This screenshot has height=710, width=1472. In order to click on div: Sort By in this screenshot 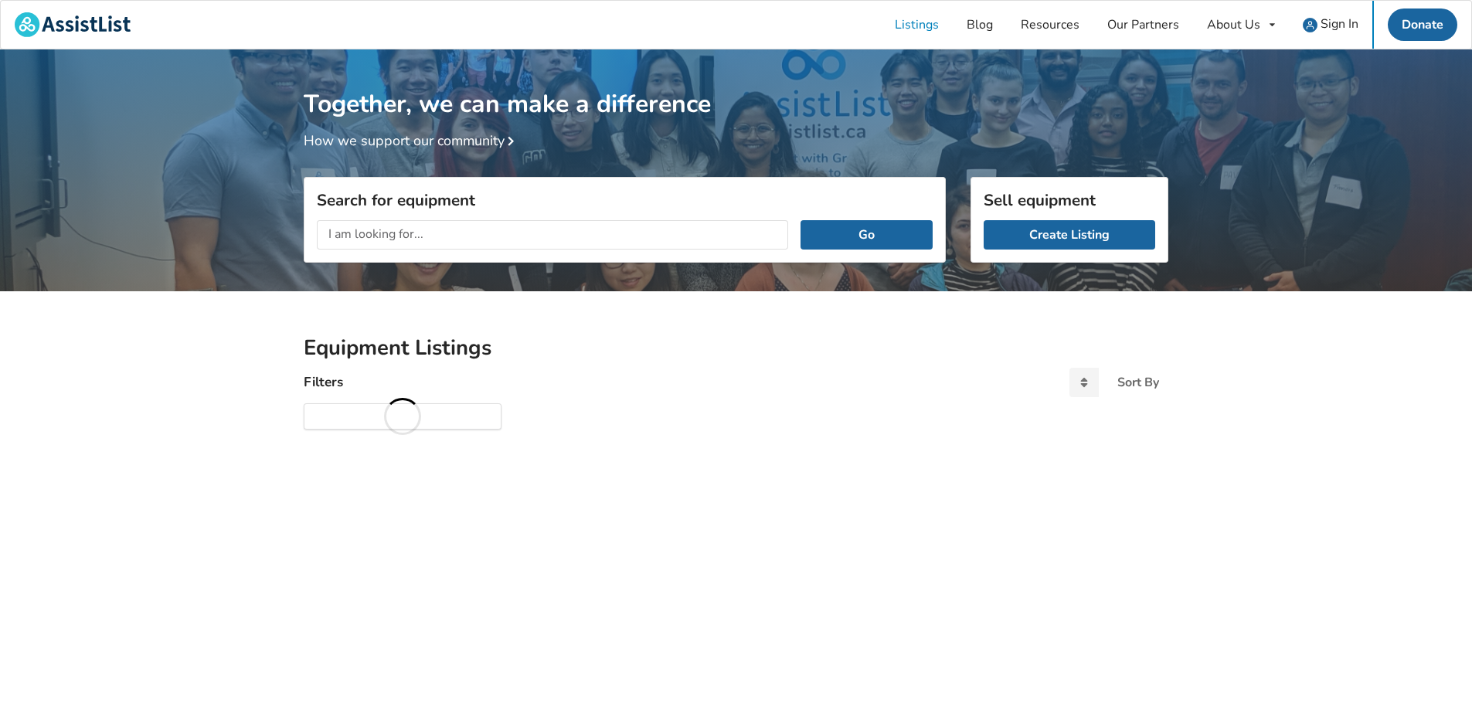, I will do `click(1138, 382)`.